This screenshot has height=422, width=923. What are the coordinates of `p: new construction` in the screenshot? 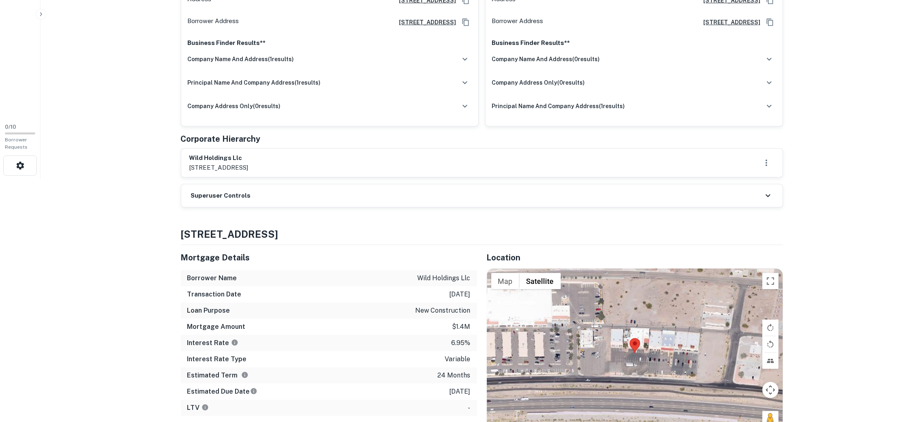 It's located at (443, 311).